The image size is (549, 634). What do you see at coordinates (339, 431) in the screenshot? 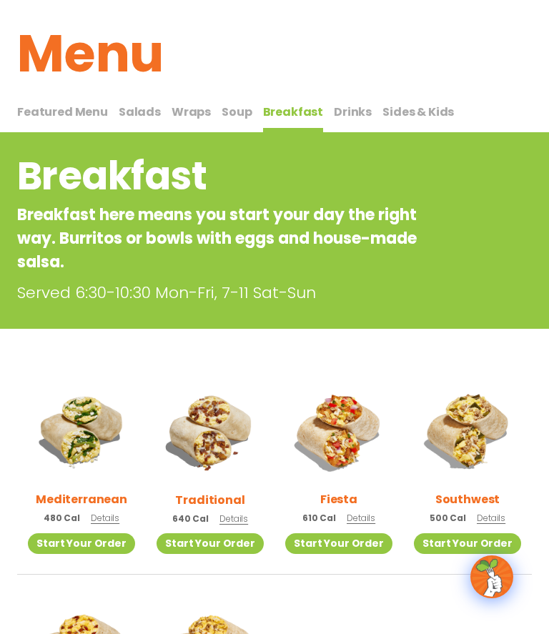
I see `img: Product photo for Fiesta` at bounding box center [339, 431].